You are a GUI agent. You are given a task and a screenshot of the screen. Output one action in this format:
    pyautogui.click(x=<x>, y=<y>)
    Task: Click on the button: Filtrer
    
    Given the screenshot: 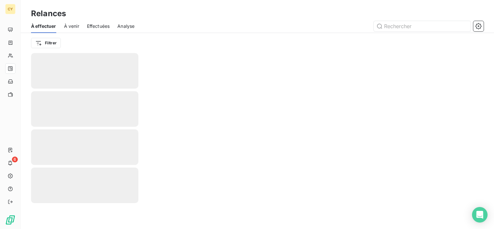 What is the action you would take?
    pyautogui.click(x=46, y=43)
    